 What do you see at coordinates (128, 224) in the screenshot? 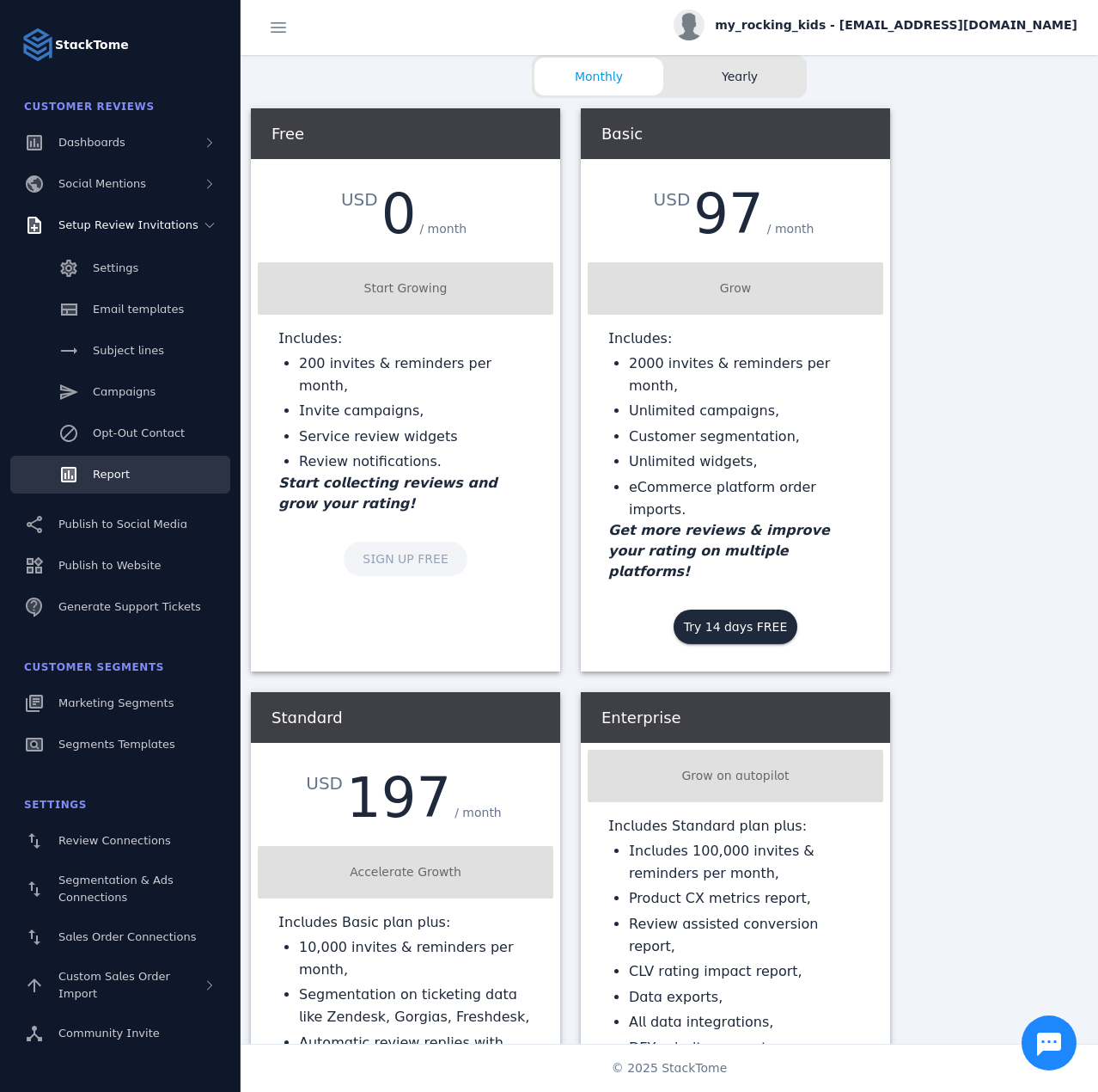
I see `span: Setup Review Invitations` at bounding box center [128, 224].